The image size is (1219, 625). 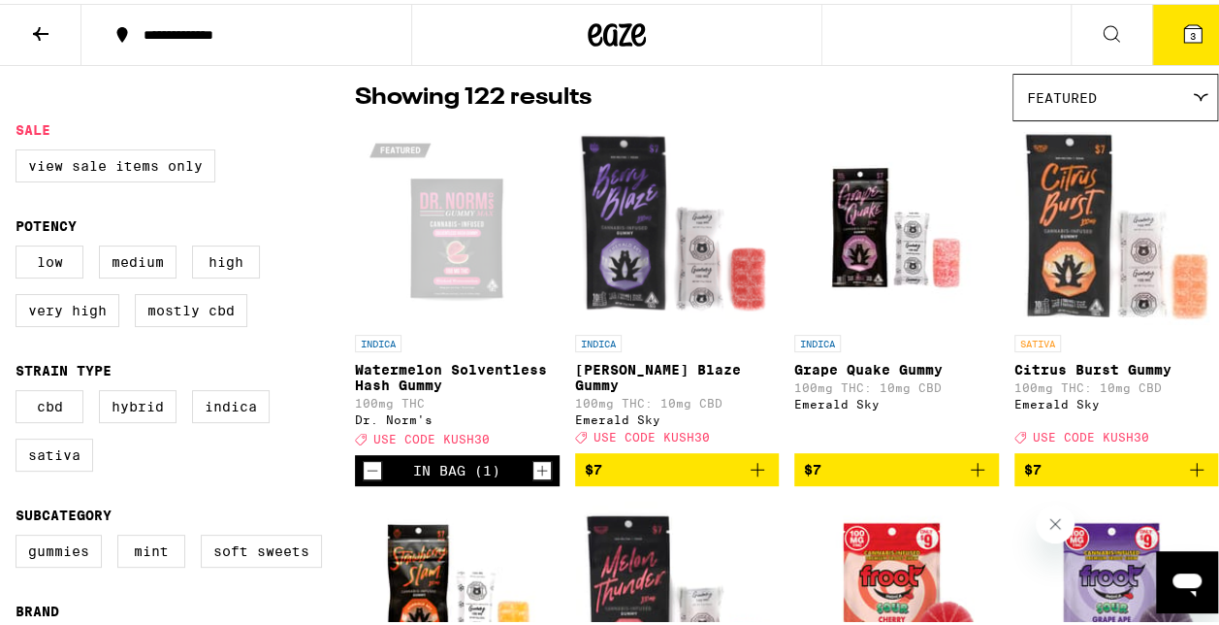 I want to click on span: Featured, so click(x=1062, y=94).